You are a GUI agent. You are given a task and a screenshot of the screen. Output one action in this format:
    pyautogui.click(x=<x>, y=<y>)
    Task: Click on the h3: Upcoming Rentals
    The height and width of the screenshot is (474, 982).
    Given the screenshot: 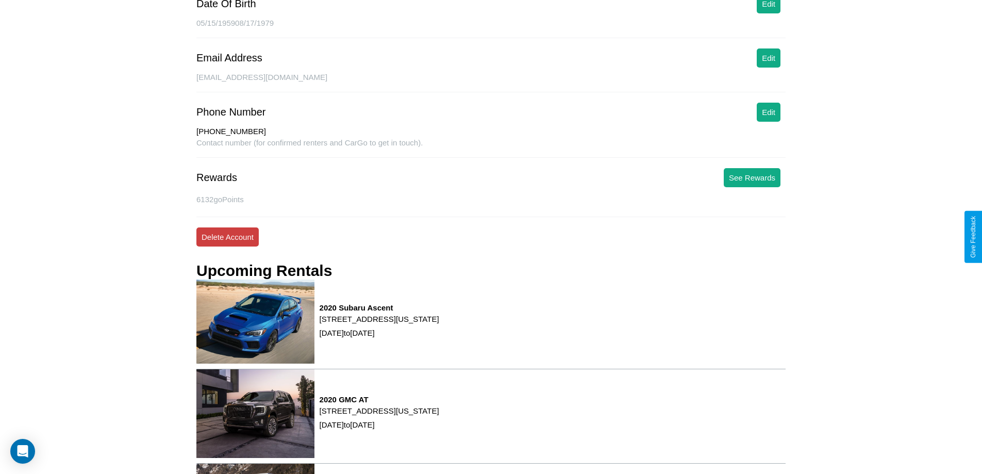 What is the action you would take?
    pyautogui.click(x=264, y=271)
    